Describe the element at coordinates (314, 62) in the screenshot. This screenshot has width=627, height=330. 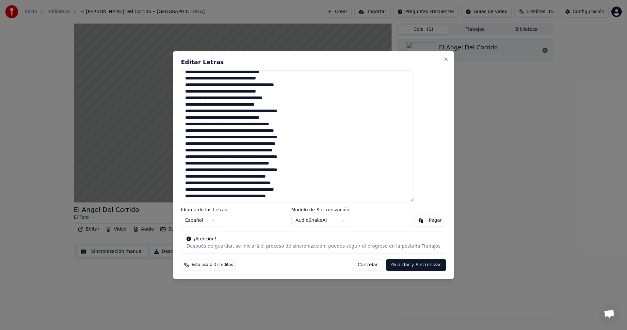
I see `h2: Editar Letras` at that location.